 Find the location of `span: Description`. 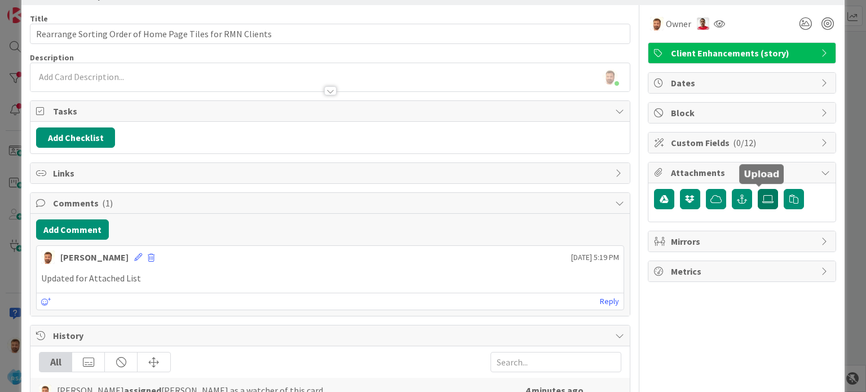

span: Description is located at coordinates (52, 58).